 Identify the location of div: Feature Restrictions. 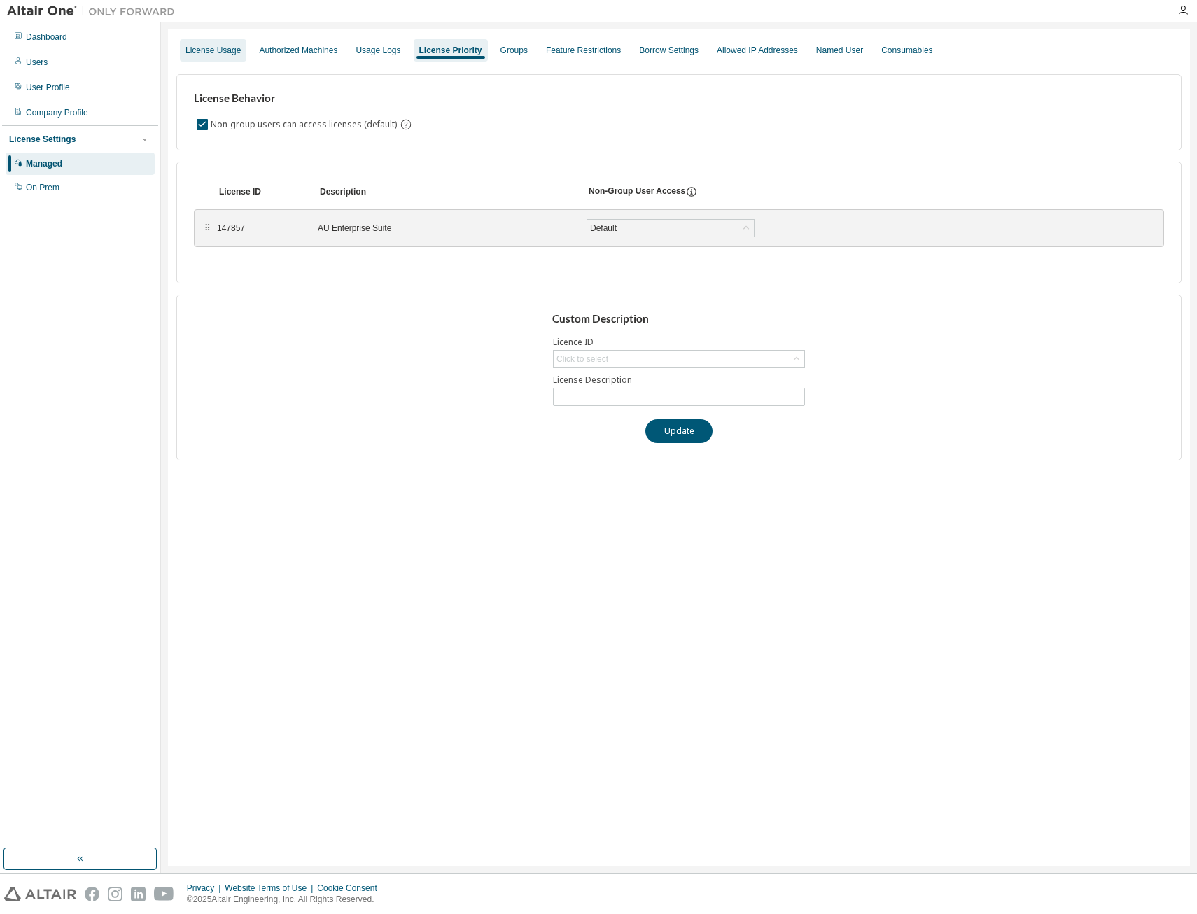
(583, 50).